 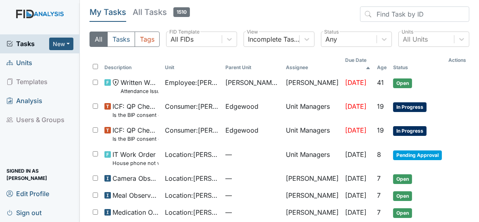 I want to click on a: Tasks, so click(x=28, y=44).